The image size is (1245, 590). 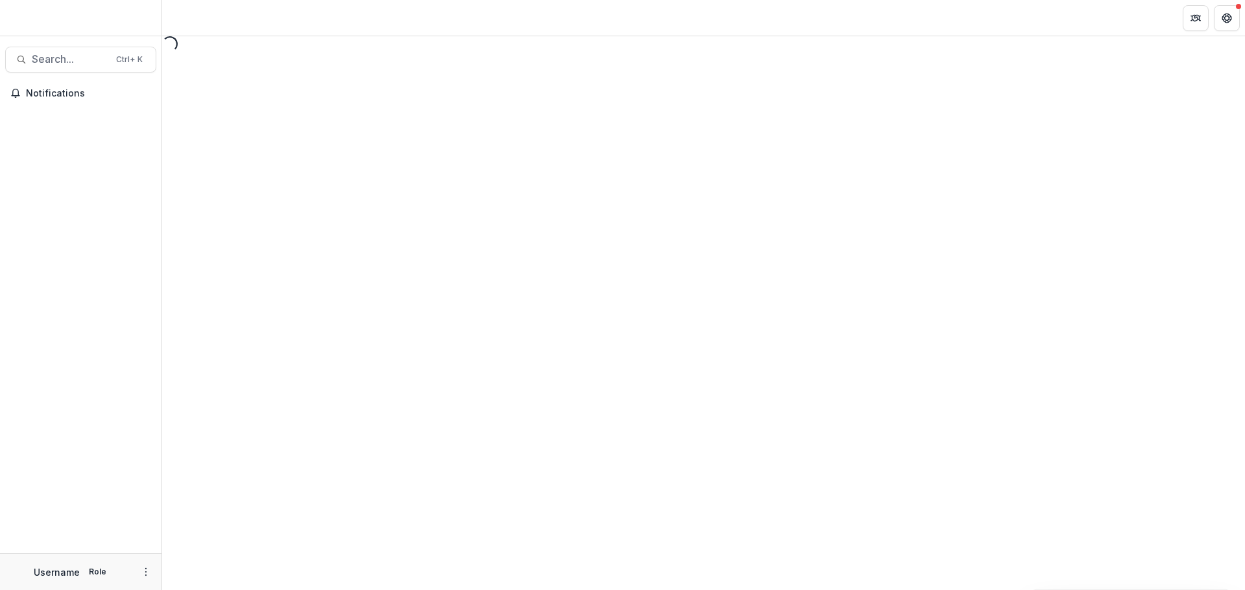 I want to click on button: Get Help, so click(x=1226, y=18).